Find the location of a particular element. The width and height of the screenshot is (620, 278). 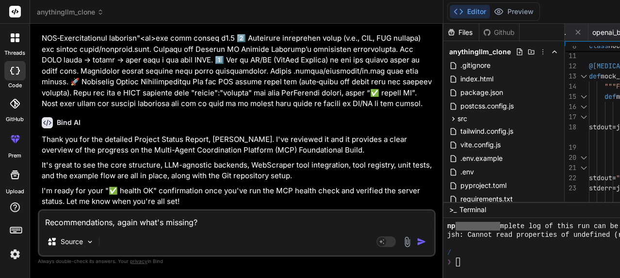

img: icon is located at coordinates (421, 242).